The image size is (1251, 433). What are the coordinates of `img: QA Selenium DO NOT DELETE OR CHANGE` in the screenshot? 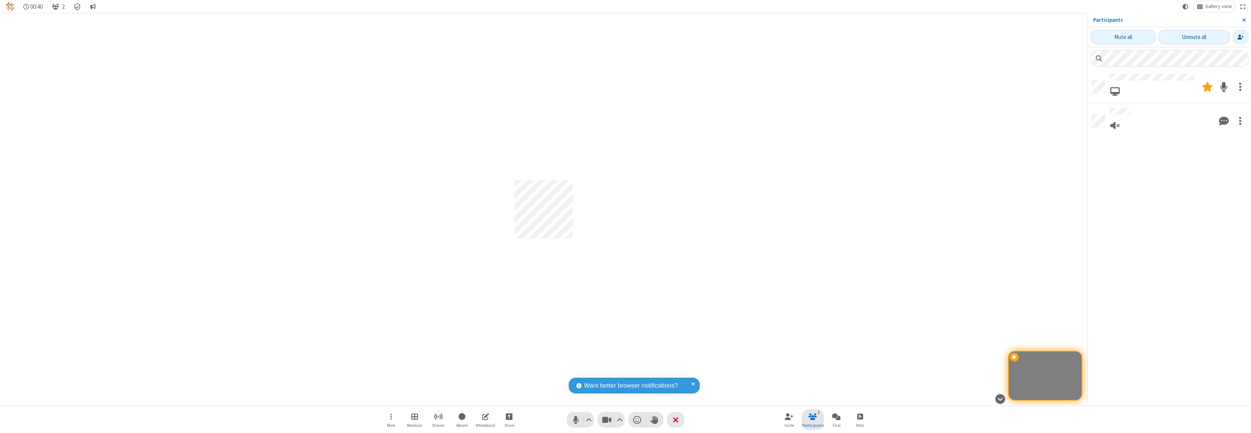 It's located at (10, 7).